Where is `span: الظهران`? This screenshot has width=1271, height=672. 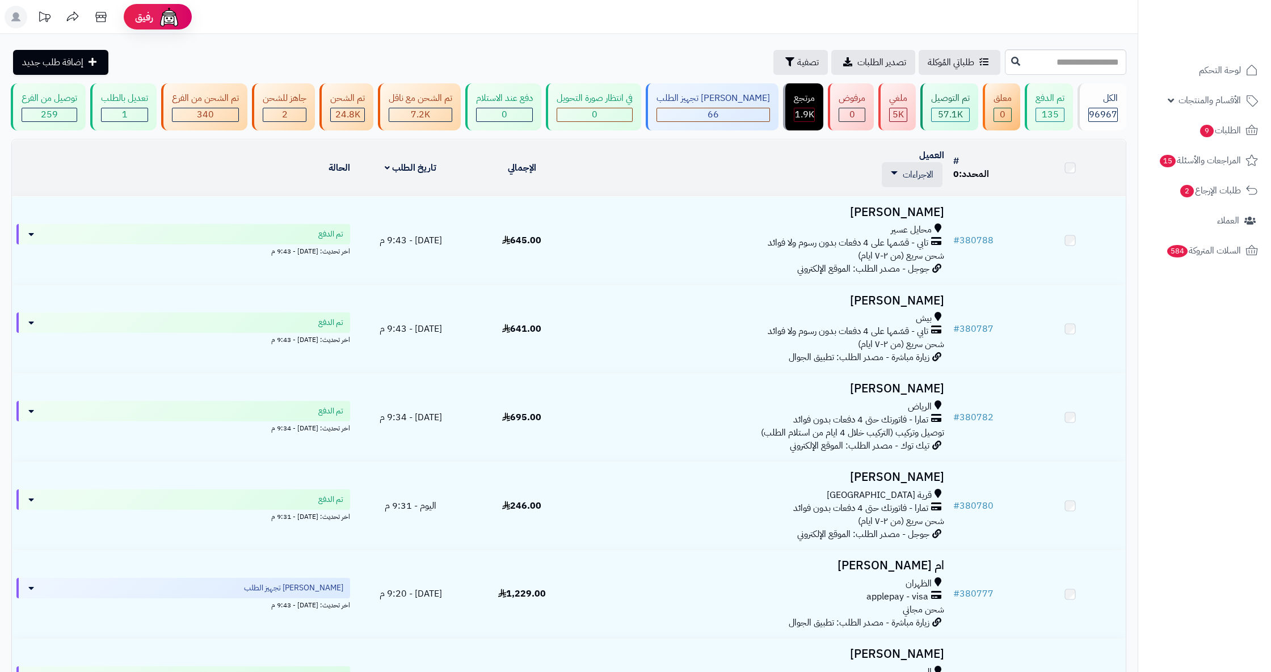
span: الظهران is located at coordinates (918, 584).